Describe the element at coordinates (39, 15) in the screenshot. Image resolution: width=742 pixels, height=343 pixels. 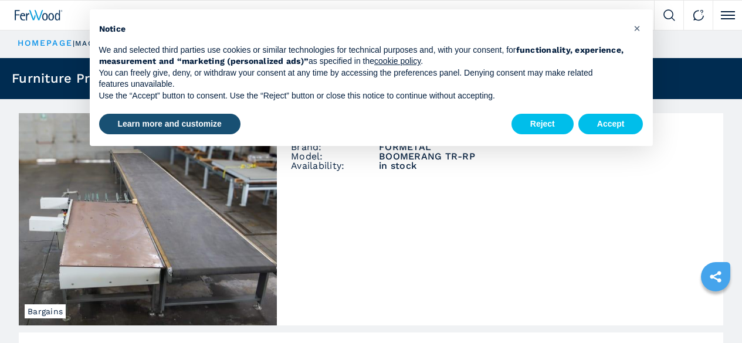
I see `img: Ferwood` at that location.